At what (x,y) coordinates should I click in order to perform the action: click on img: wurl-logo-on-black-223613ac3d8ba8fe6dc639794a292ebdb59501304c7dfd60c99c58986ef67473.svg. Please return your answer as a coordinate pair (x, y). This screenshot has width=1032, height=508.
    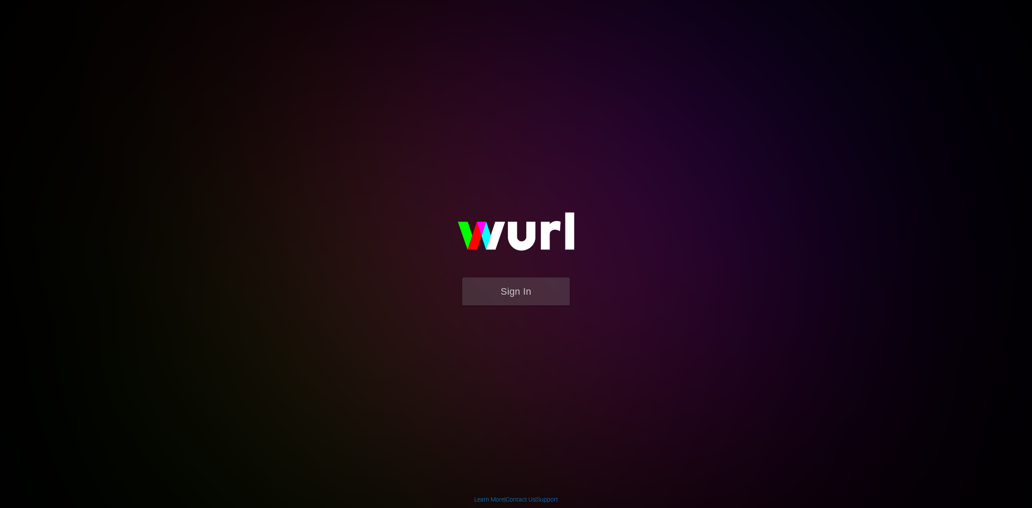
    Looking at the image, I should click on (516, 236).